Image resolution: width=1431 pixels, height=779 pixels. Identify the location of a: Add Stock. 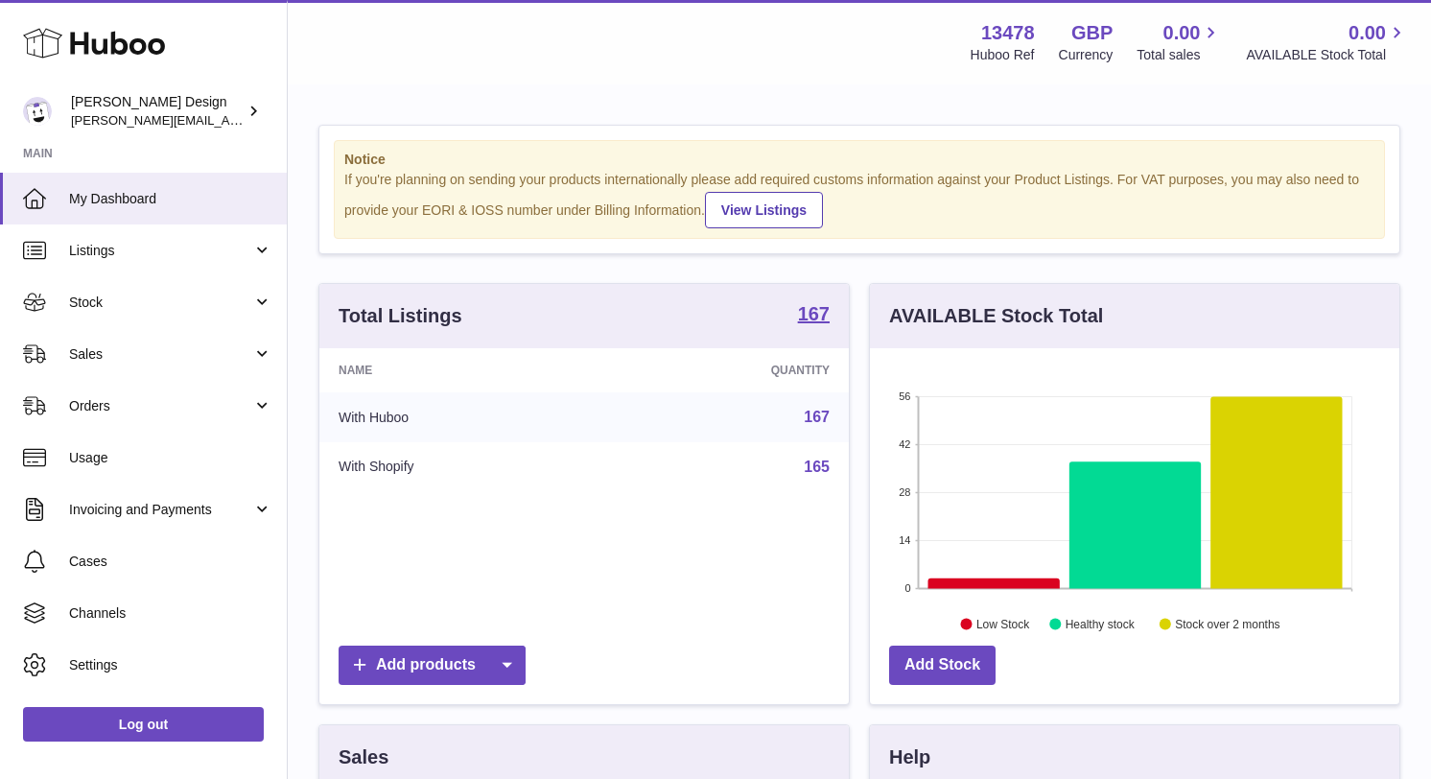
(942, 664).